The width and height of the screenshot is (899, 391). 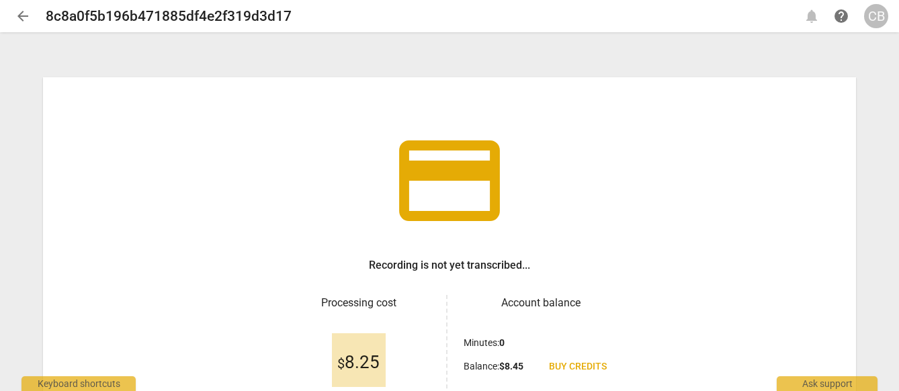 What do you see at coordinates (493, 366) in the screenshot?
I see `p: Balance :` at bounding box center [493, 366].